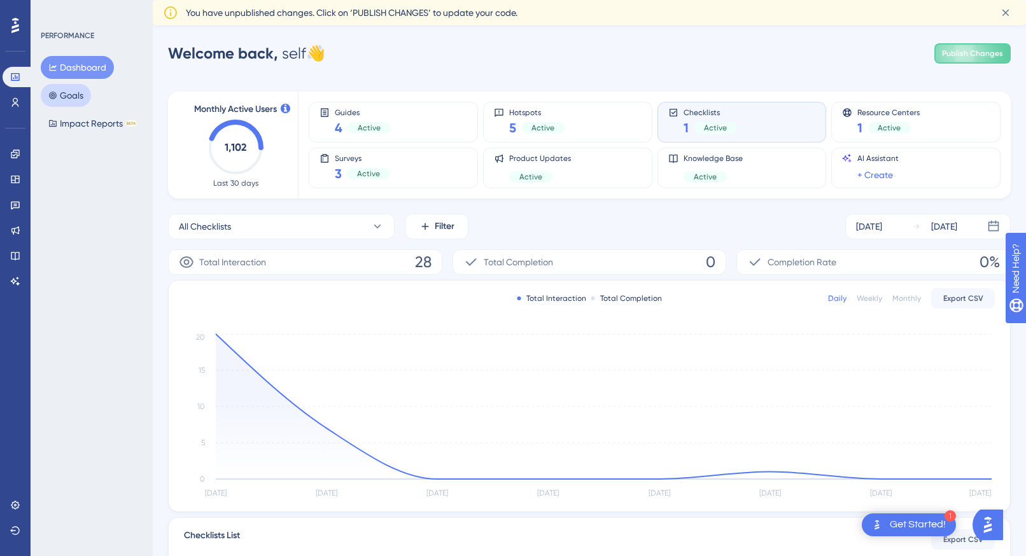 This screenshot has height=556, width=1026. What do you see at coordinates (888, 112) in the screenshot?
I see `span: Resource Centers` at bounding box center [888, 112].